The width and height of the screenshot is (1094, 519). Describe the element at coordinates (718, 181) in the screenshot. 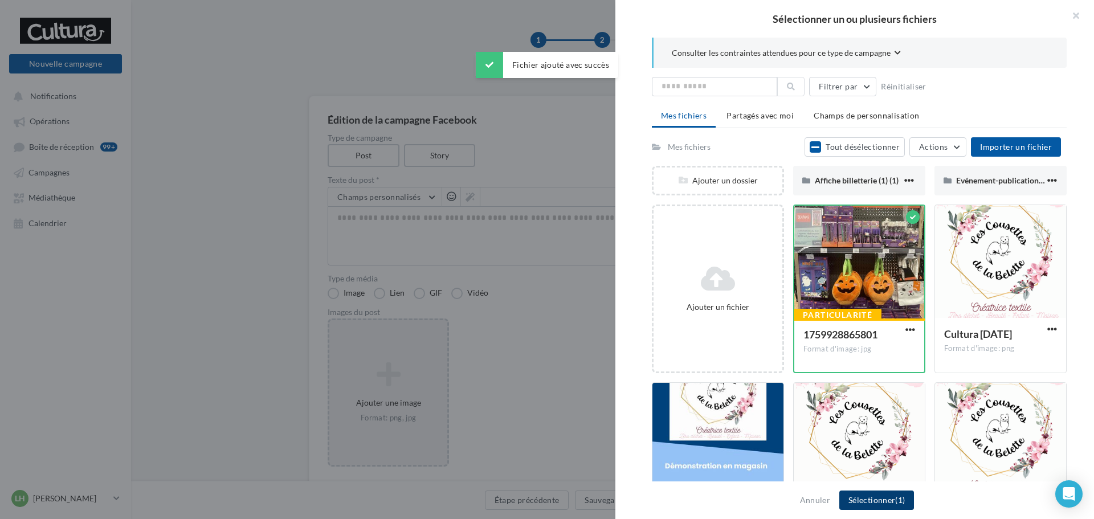

I see `div: Ajouter un dossier` at that location.